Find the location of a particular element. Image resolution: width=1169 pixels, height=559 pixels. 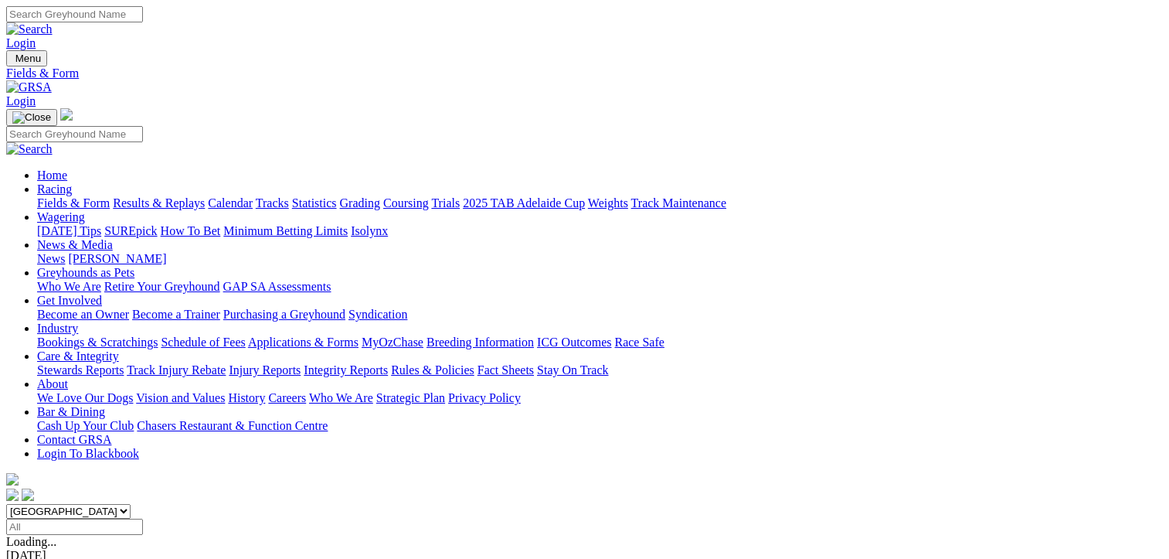

a: Track Injury Rebate is located at coordinates (176, 369).